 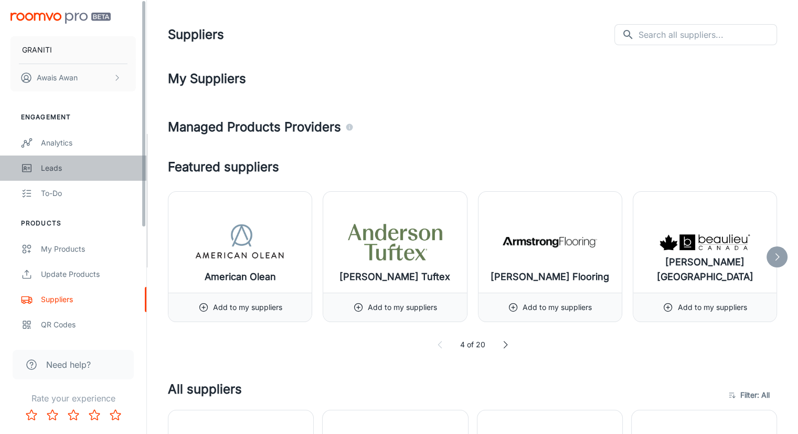 What do you see at coordinates (472, 127) in the screenshot?
I see `h4: Managed Products Providers` at bounding box center [472, 127].